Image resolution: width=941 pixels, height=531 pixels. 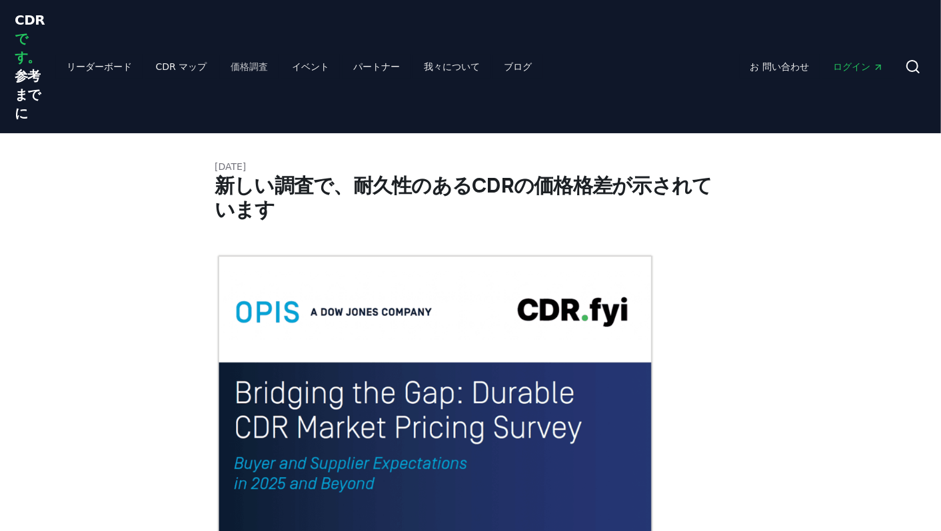 What do you see at coordinates (518, 67) in the screenshot?
I see `a: ブログ` at bounding box center [518, 67].